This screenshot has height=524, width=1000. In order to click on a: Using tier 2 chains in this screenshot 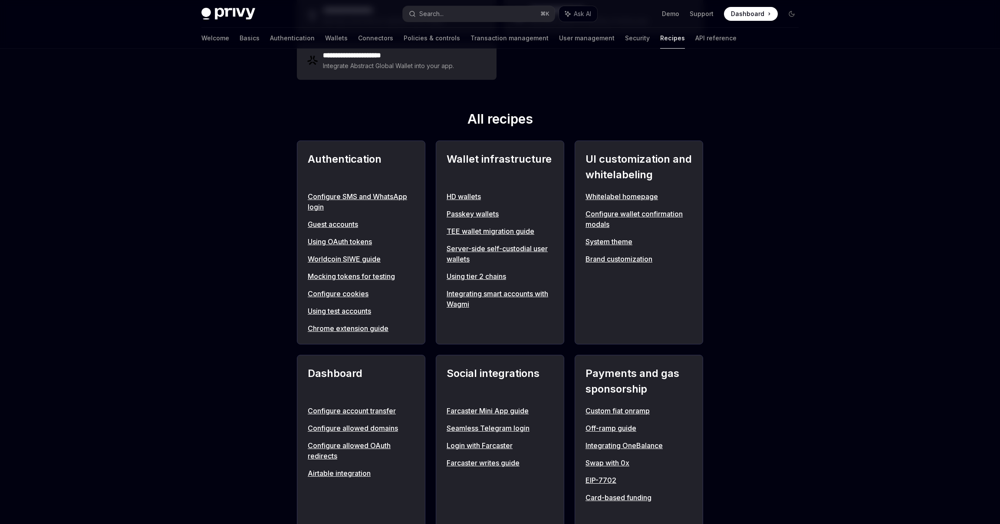, I will do `click(500, 277)`.